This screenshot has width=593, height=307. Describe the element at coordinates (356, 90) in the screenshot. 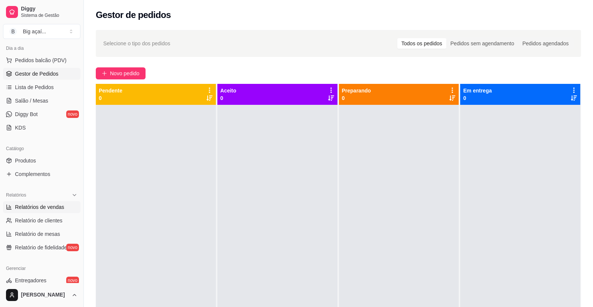

I see `p: Preparando` at that location.